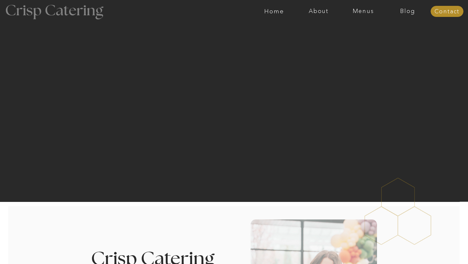 This screenshot has width=468, height=264. I want to click on a: About, so click(319, 11).